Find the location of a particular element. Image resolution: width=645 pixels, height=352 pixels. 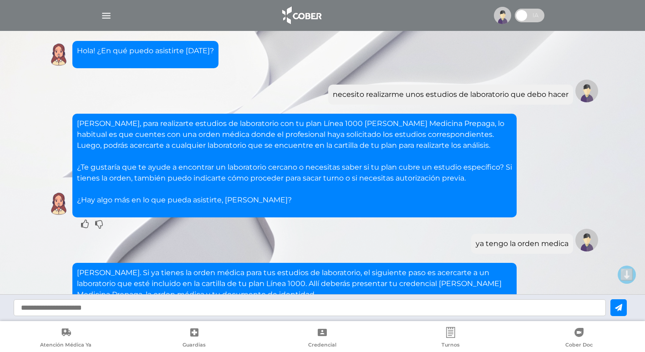

div: necesito realizarme unos estudios de laboratorio que debo hacer is located at coordinates (451, 95).